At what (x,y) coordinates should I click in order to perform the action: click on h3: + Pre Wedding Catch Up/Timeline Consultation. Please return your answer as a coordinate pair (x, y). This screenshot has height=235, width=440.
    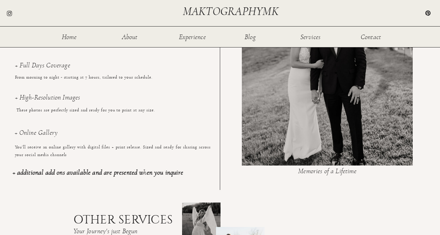
    Looking at the image, I should click on (113, 12).